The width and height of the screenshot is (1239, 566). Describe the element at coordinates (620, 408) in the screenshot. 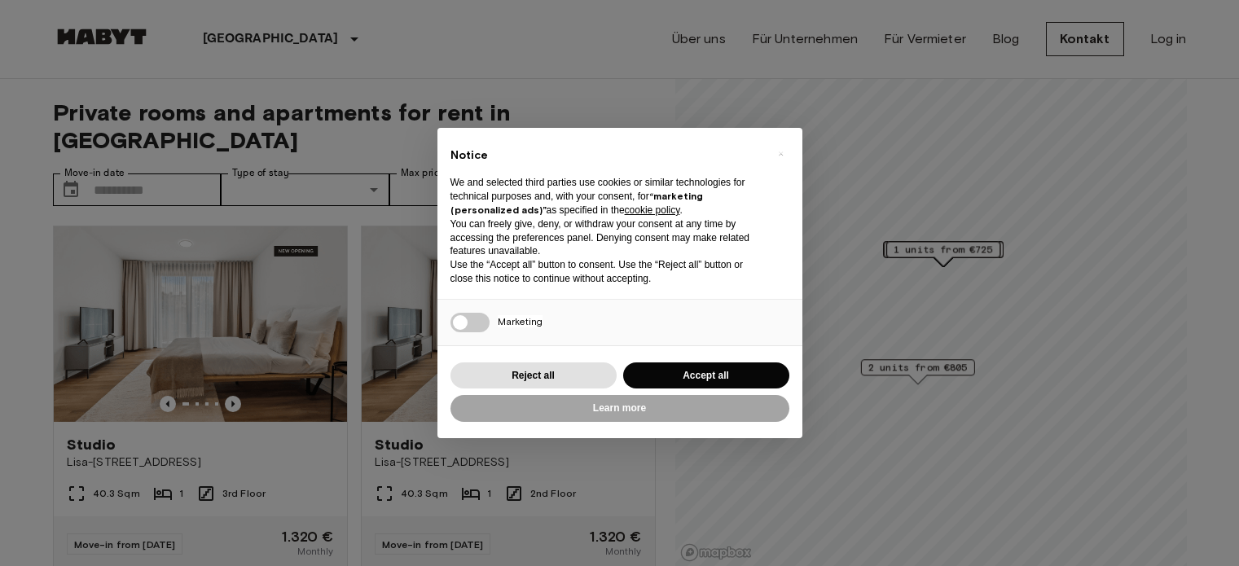

I see `button: Learn more` at that location.